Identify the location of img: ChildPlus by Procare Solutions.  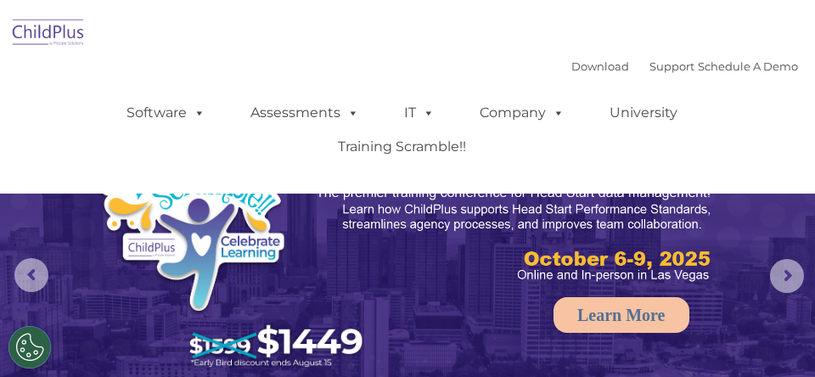
(48, 33).